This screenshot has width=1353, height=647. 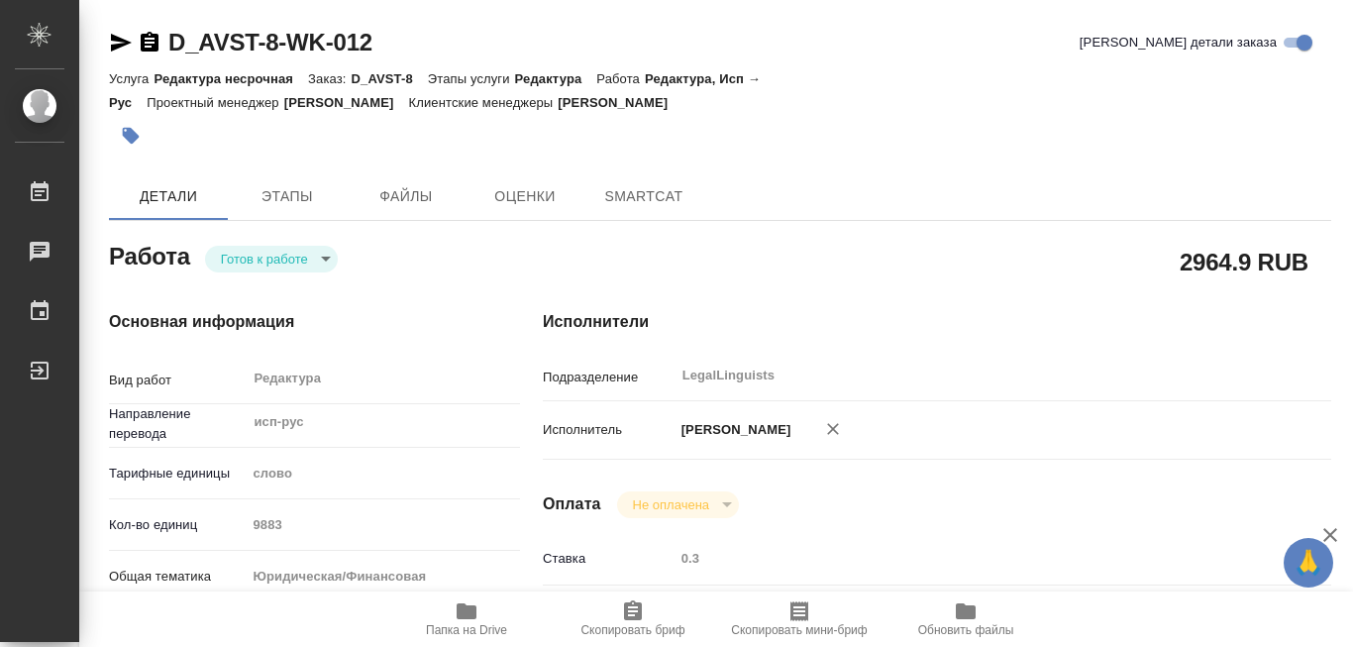 I want to click on p: Заказ:, so click(x=329, y=78).